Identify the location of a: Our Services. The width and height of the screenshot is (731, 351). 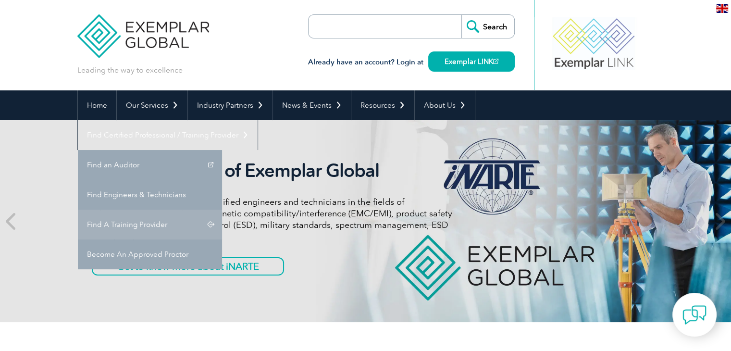
(152, 105).